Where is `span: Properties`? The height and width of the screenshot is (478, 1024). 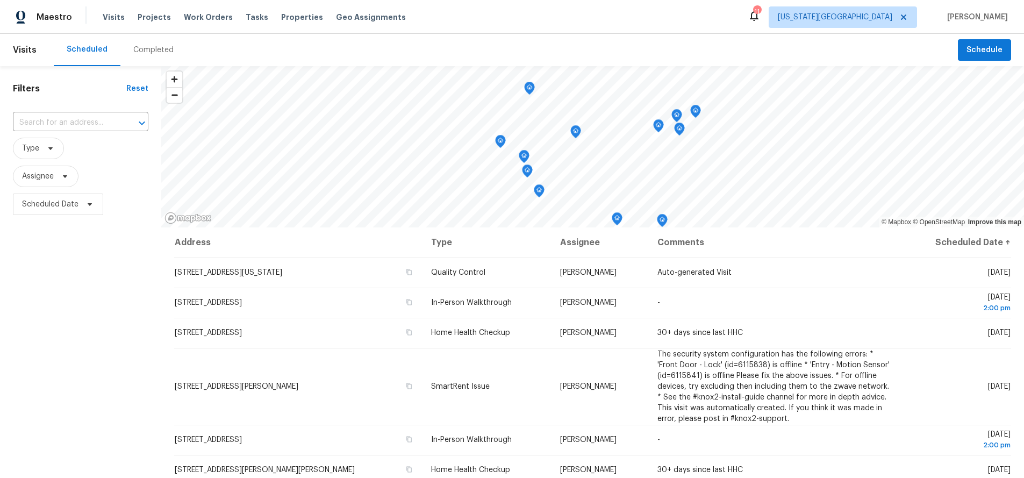
span: Properties is located at coordinates (302, 17).